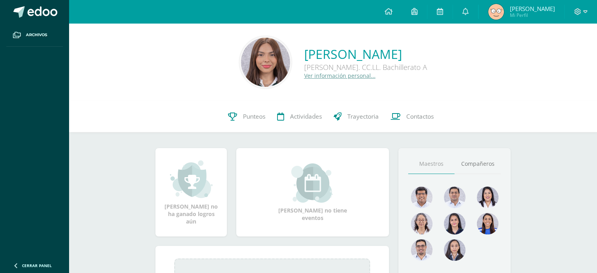 Image resolution: width=597 pixels, height=273 pixels. I want to click on span: Cerrar panel, so click(37, 265).